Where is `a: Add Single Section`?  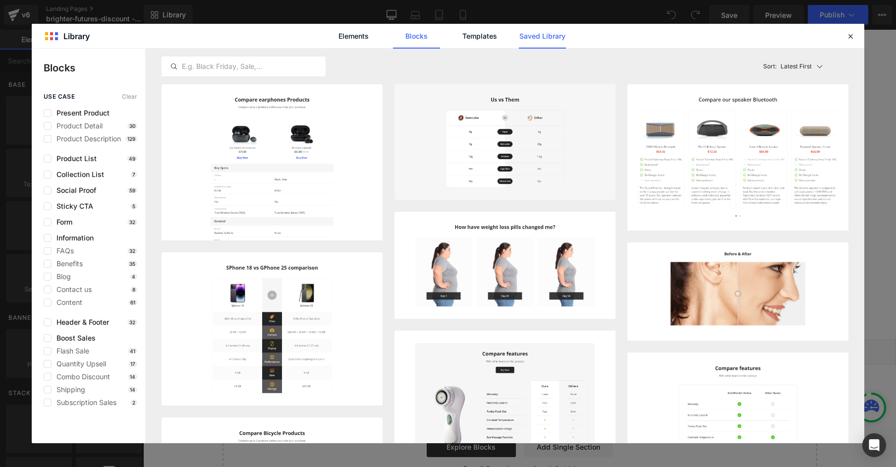
a: Add Single Section is located at coordinates (425, 417).